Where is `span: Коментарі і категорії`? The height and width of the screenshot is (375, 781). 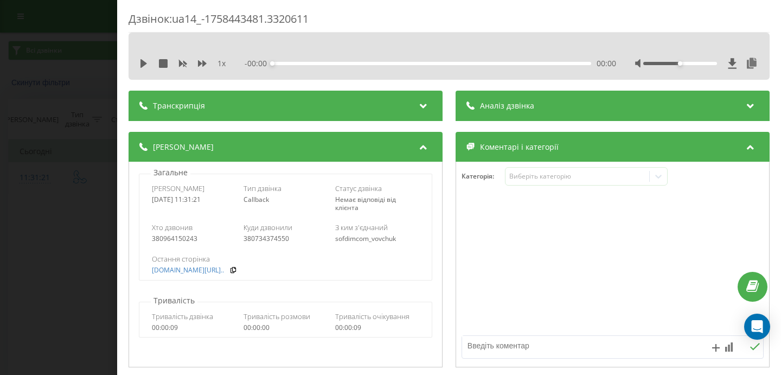 span: Коментарі і категорії is located at coordinates (519, 147).